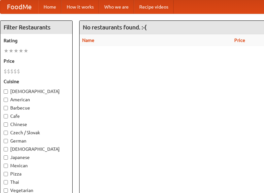 The height and width of the screenshot is (193, 264). I want to click on label: Pizza, so click(36, 174).